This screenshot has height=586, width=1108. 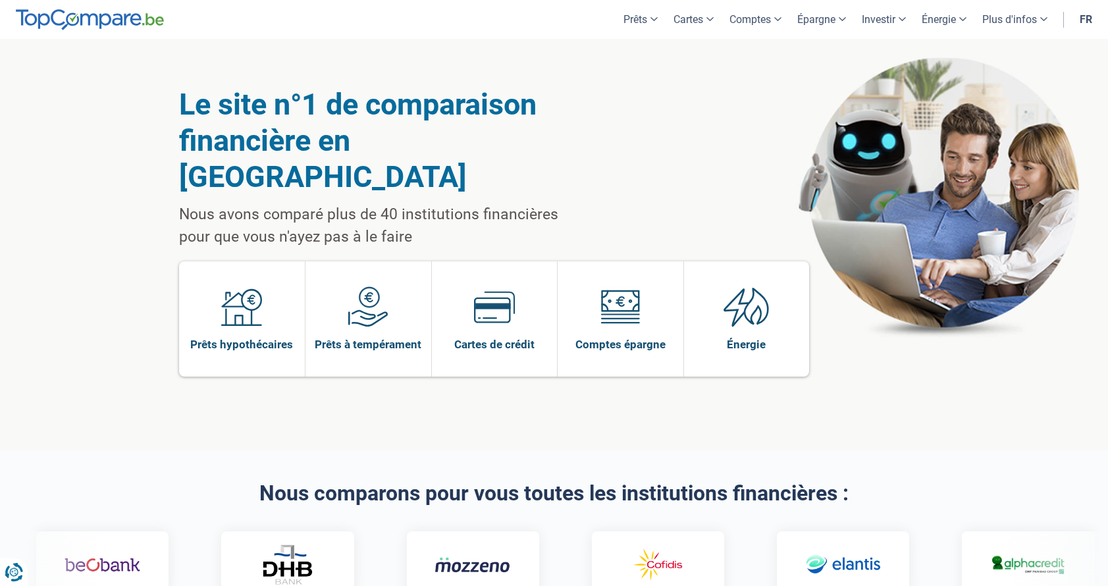 What do you see at coordinates (90, 20) in the screenshot?
I see `img: TopCompare` at bounding box center [90, 20].